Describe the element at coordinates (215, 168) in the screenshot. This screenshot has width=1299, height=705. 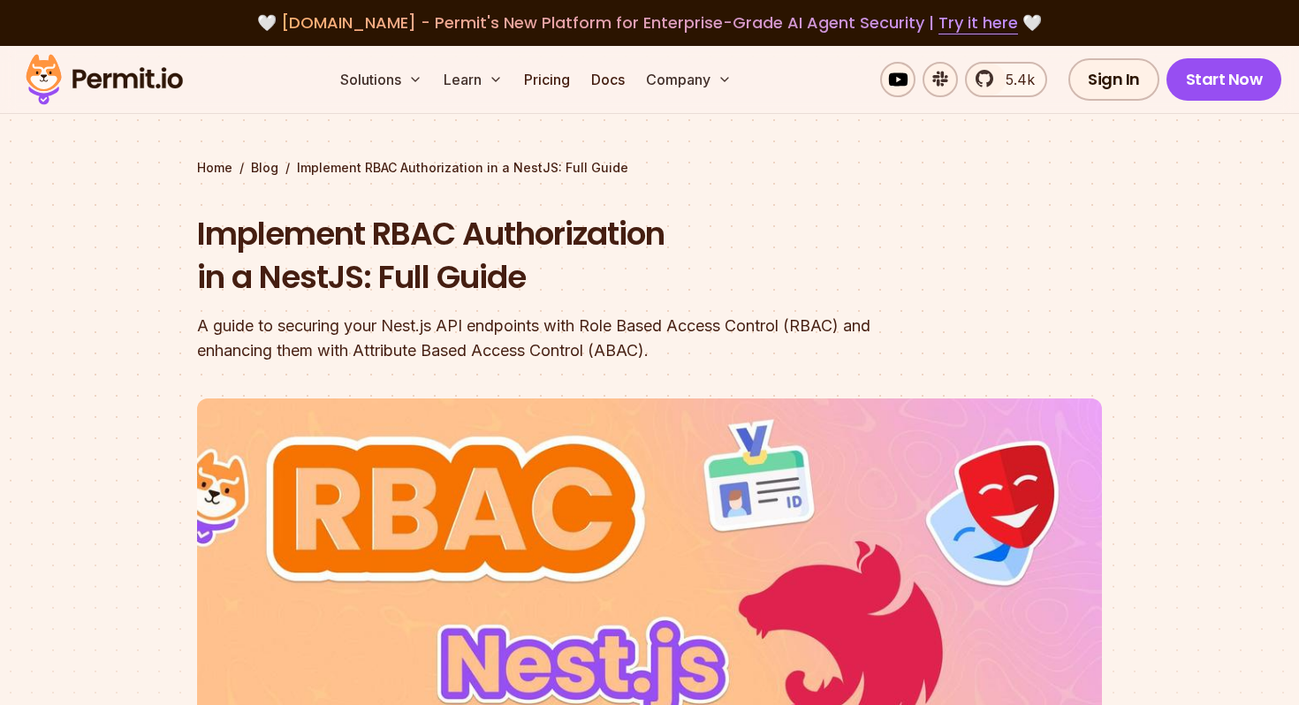
I see `a: Home` at that location.